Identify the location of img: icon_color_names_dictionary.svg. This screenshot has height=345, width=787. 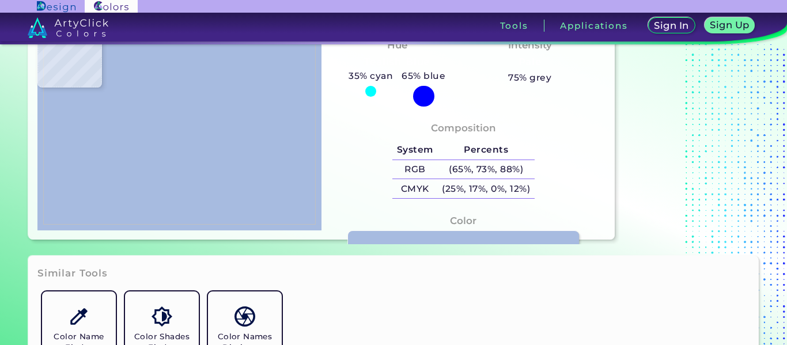
(244, 316).